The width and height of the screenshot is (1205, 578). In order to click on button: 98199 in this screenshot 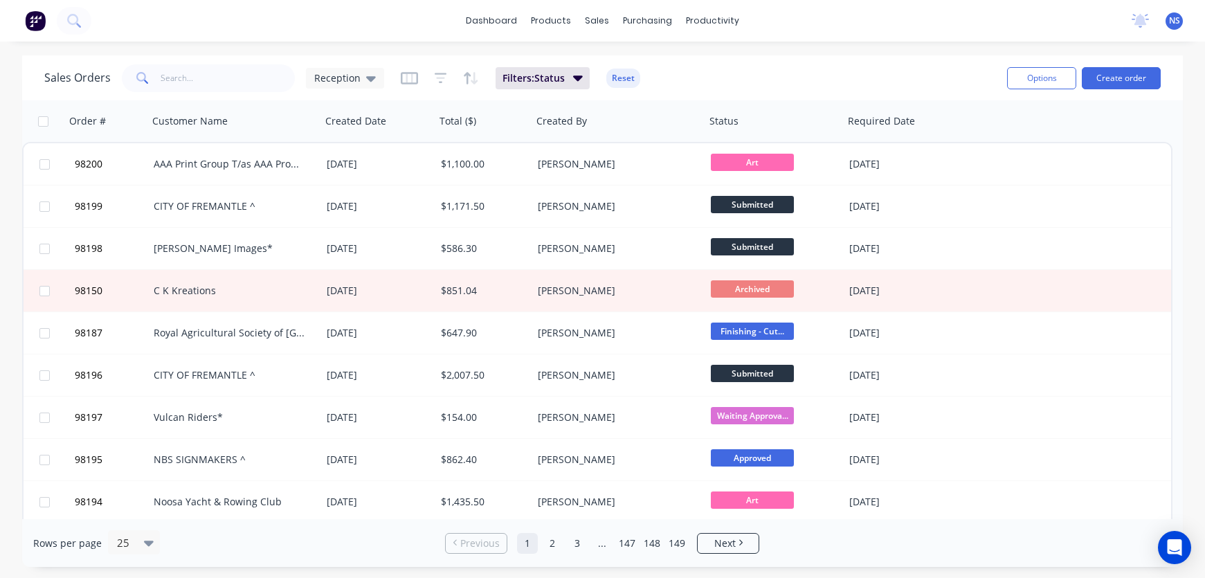, I will do `click(112, 206)`.